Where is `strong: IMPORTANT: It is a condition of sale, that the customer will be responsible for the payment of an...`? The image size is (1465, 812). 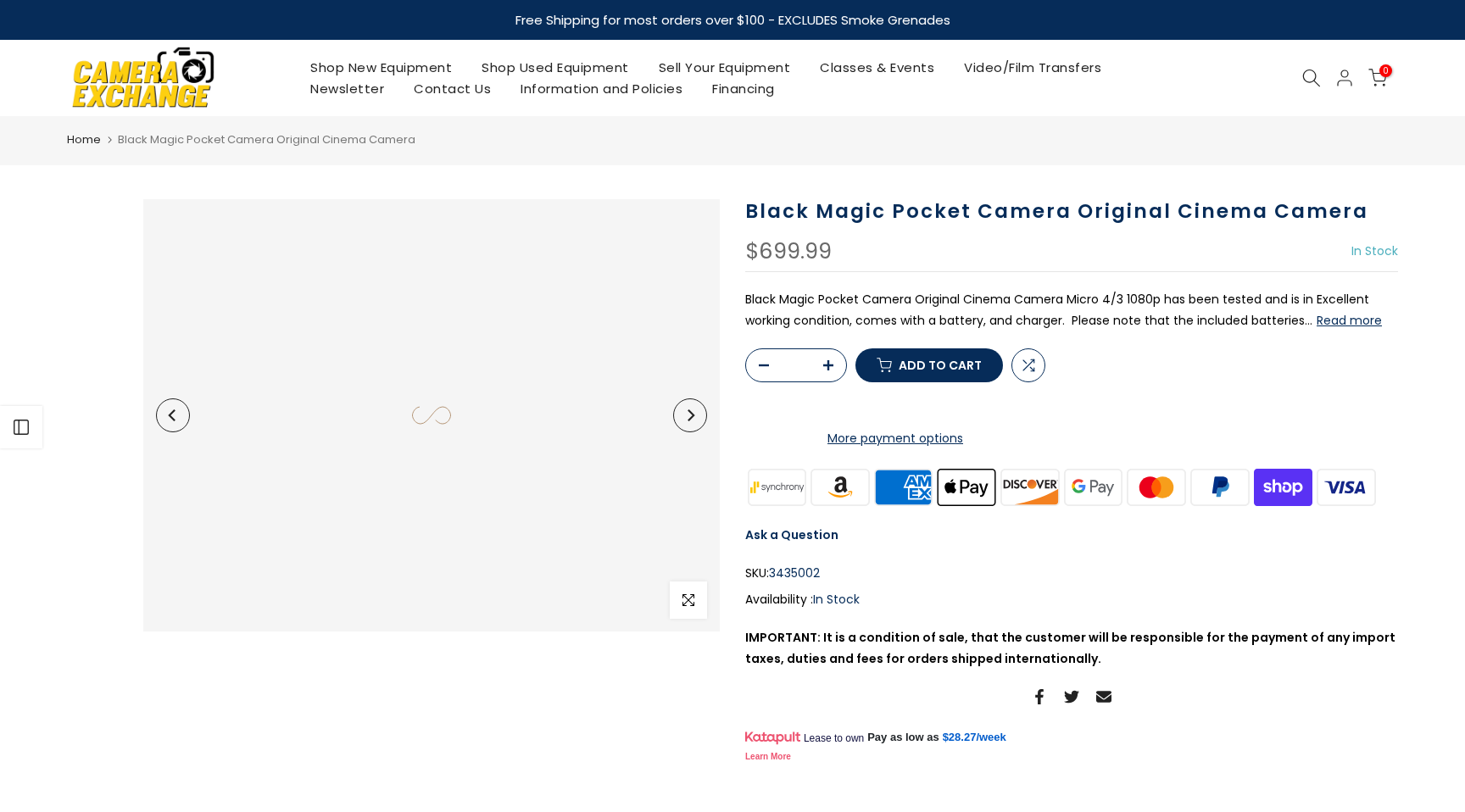 strong: IMPORTANT: It is a condition of sale, that the customer will be responsible for the payment of an... is located at coordinates (1071, 648).